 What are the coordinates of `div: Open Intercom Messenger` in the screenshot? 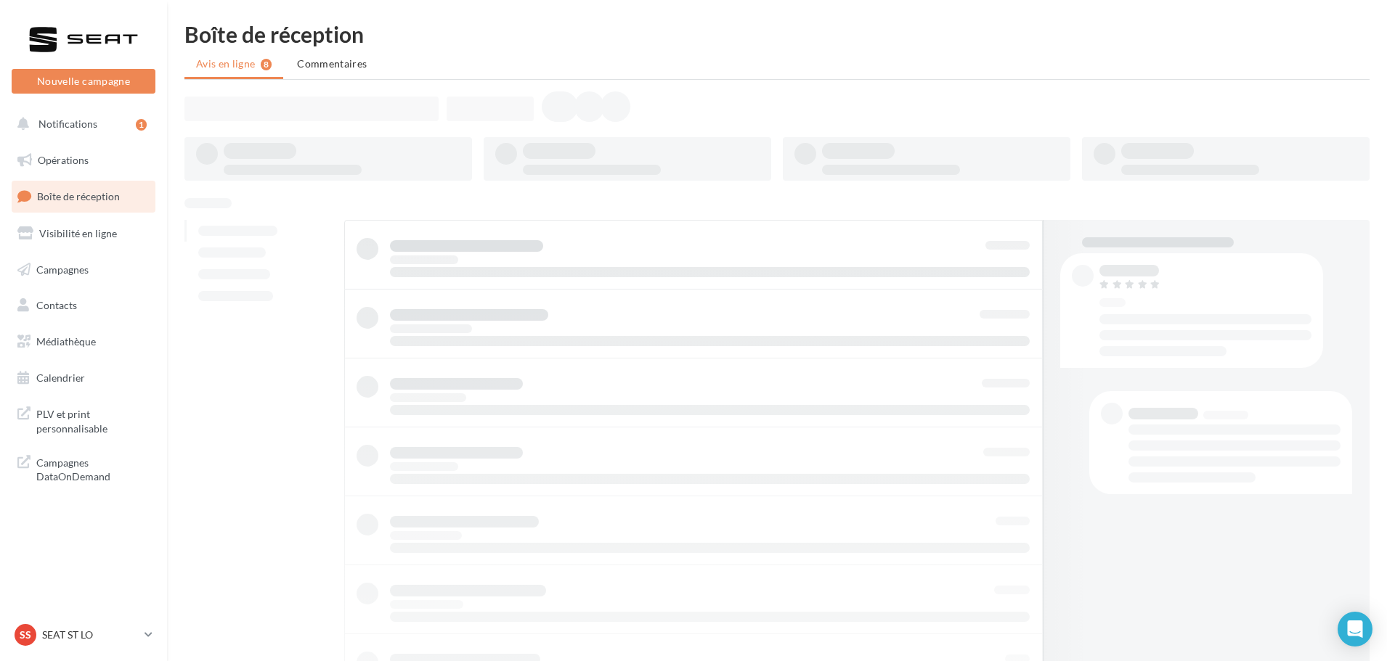 It's located at (1355, 629).